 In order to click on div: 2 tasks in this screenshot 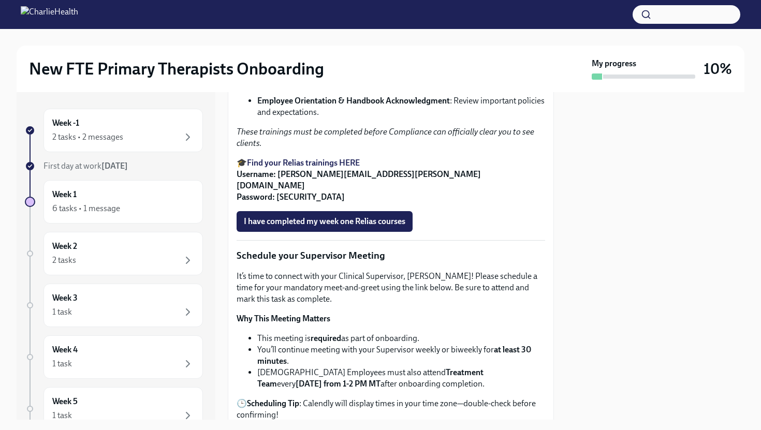, I will do `click(64, 260)`.